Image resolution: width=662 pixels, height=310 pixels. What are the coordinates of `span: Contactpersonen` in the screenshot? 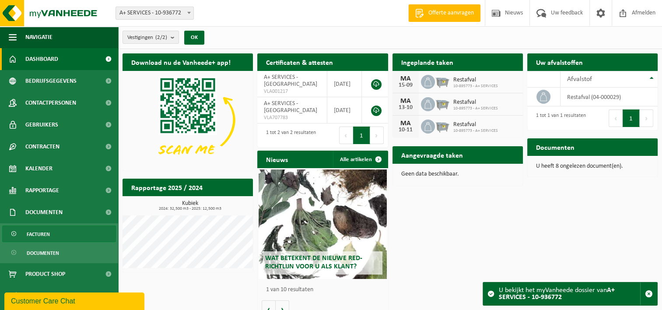 It's located at (51, 103).